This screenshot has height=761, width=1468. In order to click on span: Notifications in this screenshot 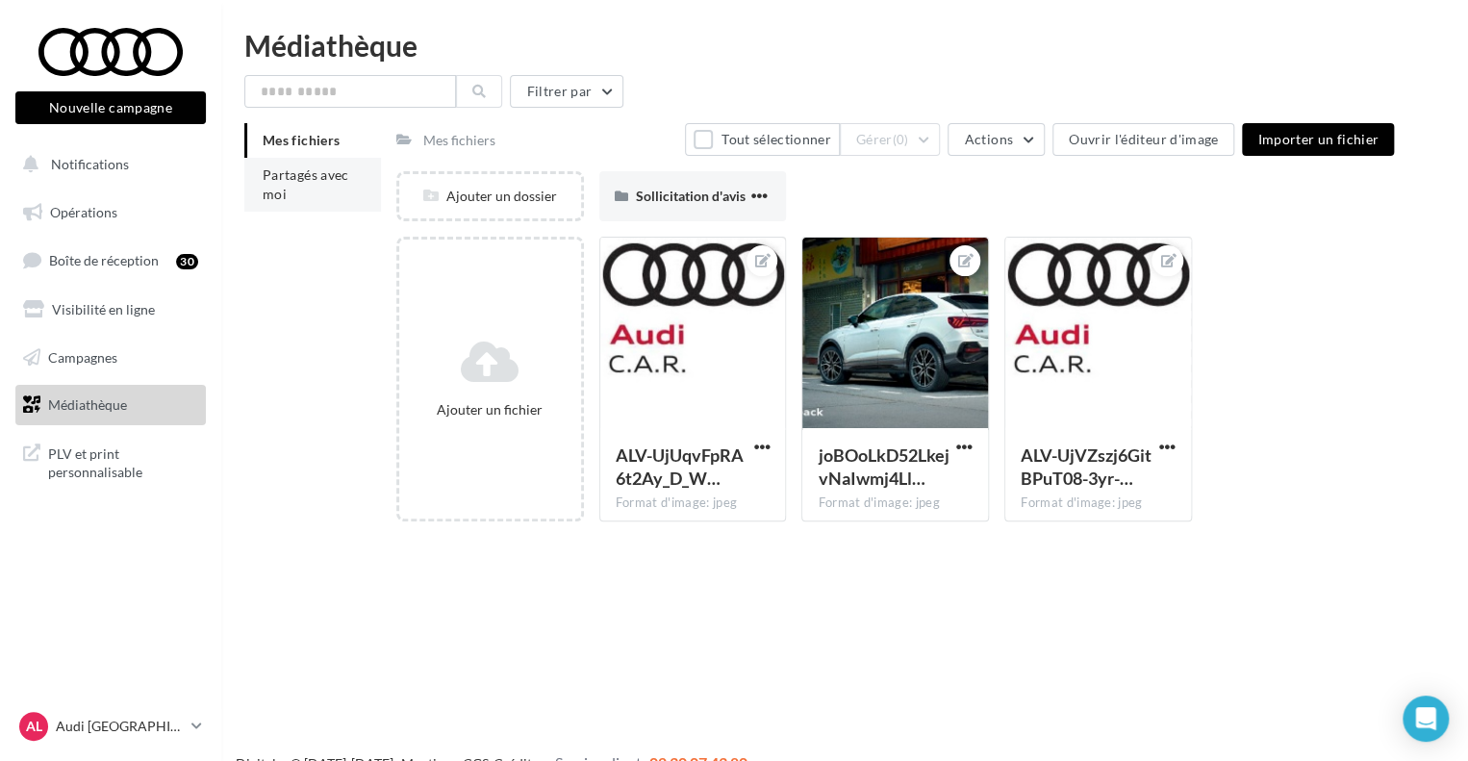, I will do `click(89, 163)`.